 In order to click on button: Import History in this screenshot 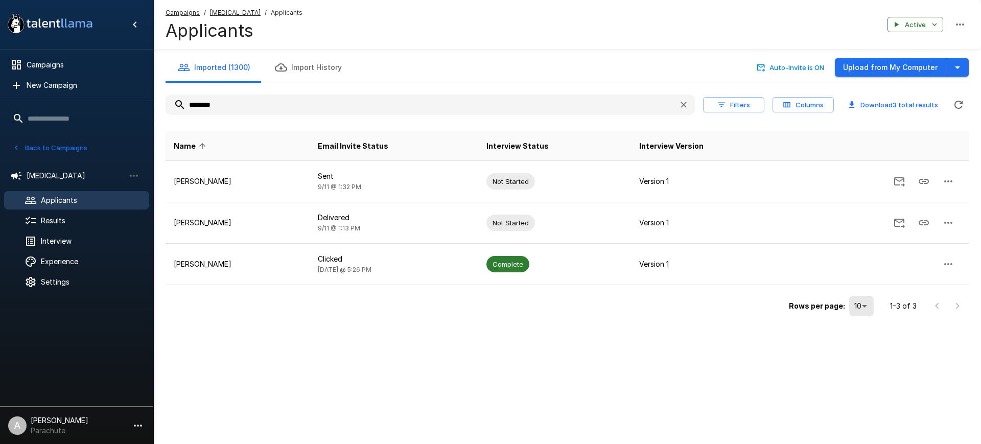, I will do `click(308, 67)`.